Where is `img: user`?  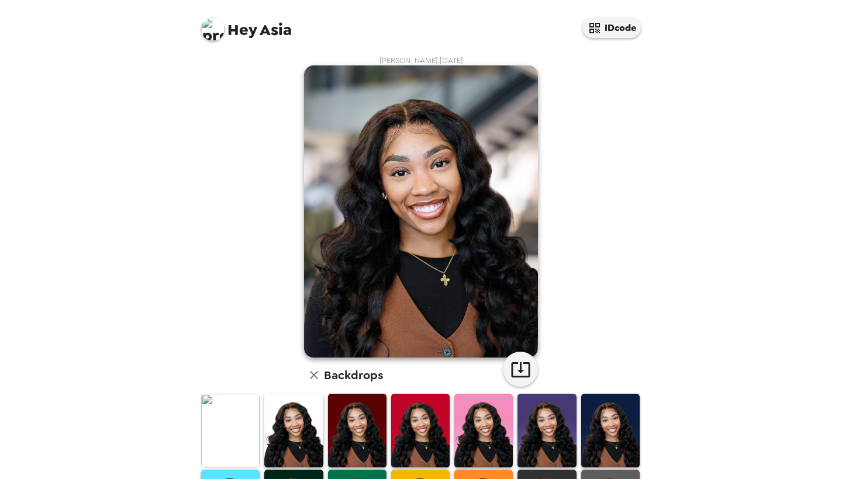 img: user is located at coordinates (421, 212).